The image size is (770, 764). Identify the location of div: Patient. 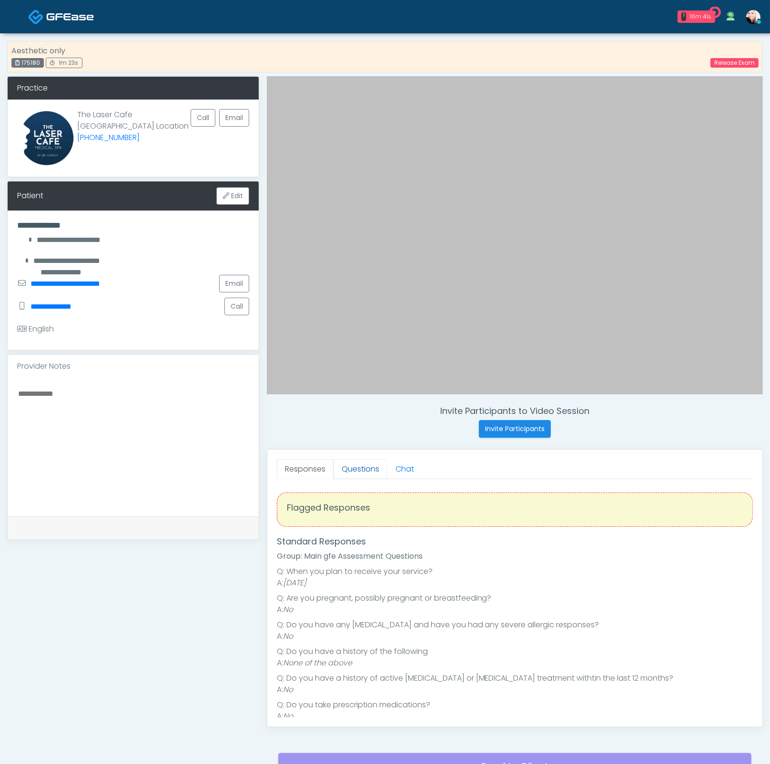
(30, 196).